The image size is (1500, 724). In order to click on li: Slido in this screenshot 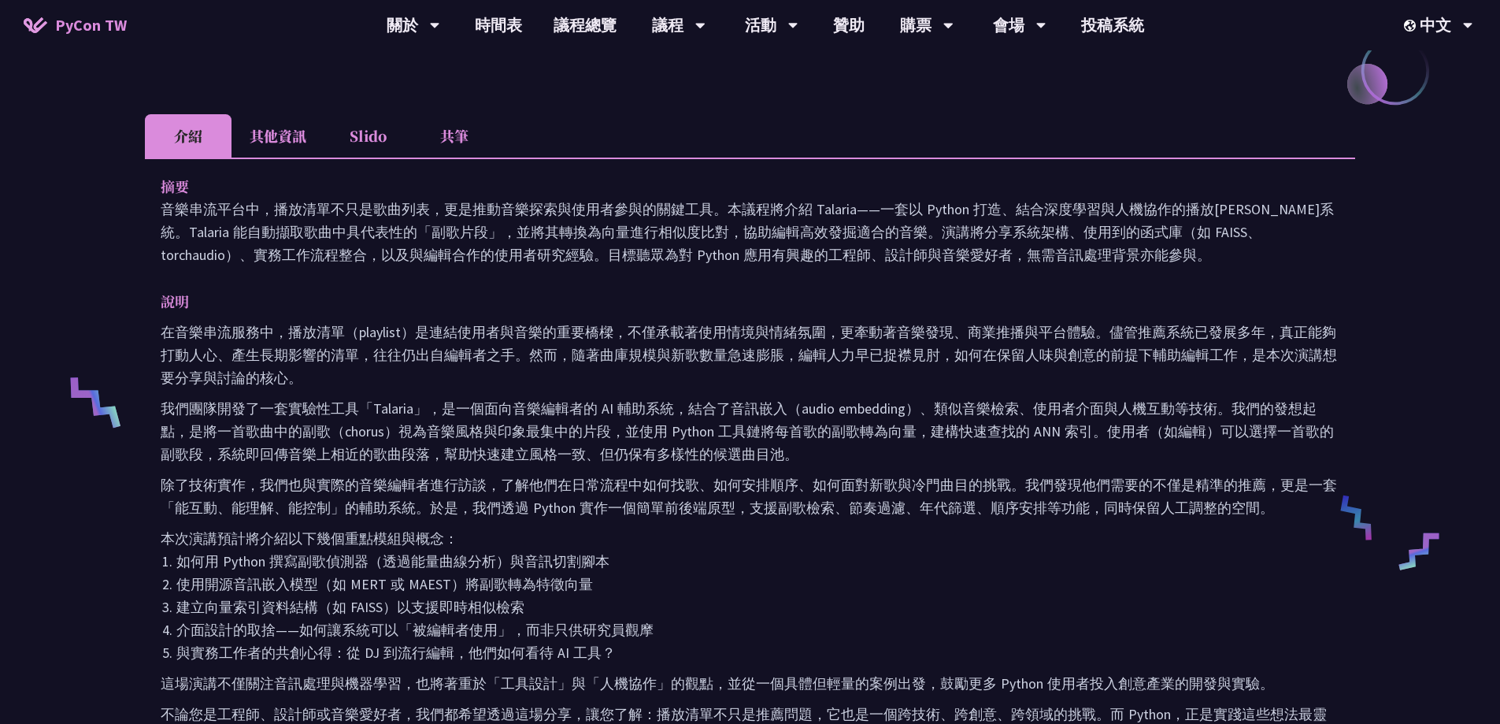, I will do `click(368, 135)`.